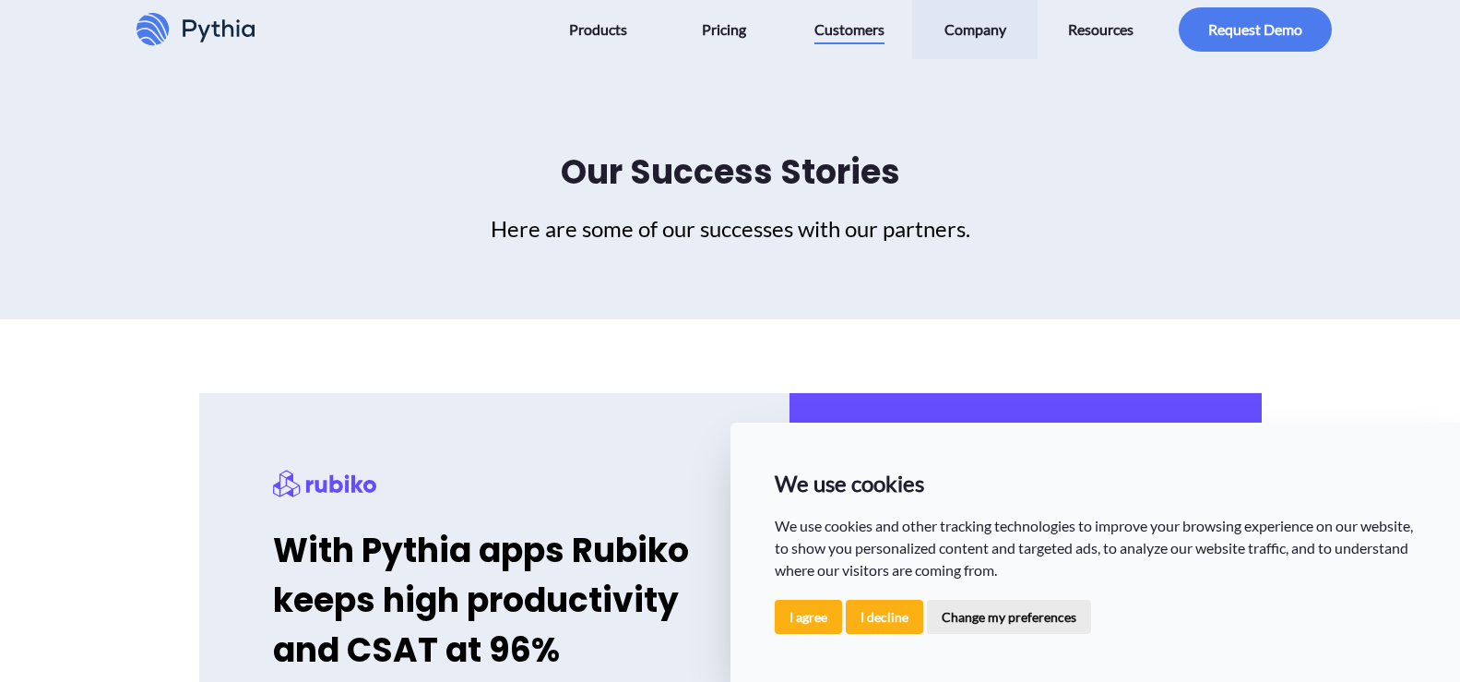  Describe the element at coordinates (724, 30) in the screenshot. I see `span: Pricing` at that location.